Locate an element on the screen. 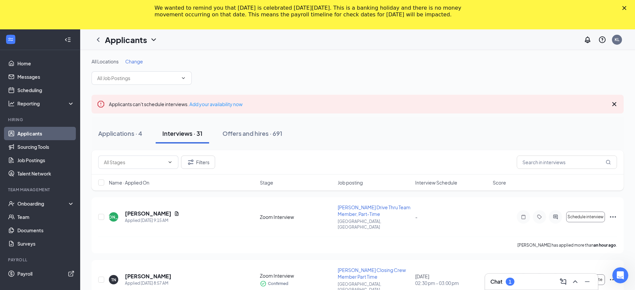  span: Score is located at coordinates (499, 183).